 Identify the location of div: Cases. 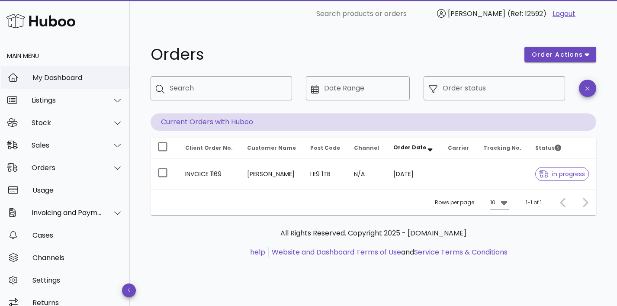
(77, 235).